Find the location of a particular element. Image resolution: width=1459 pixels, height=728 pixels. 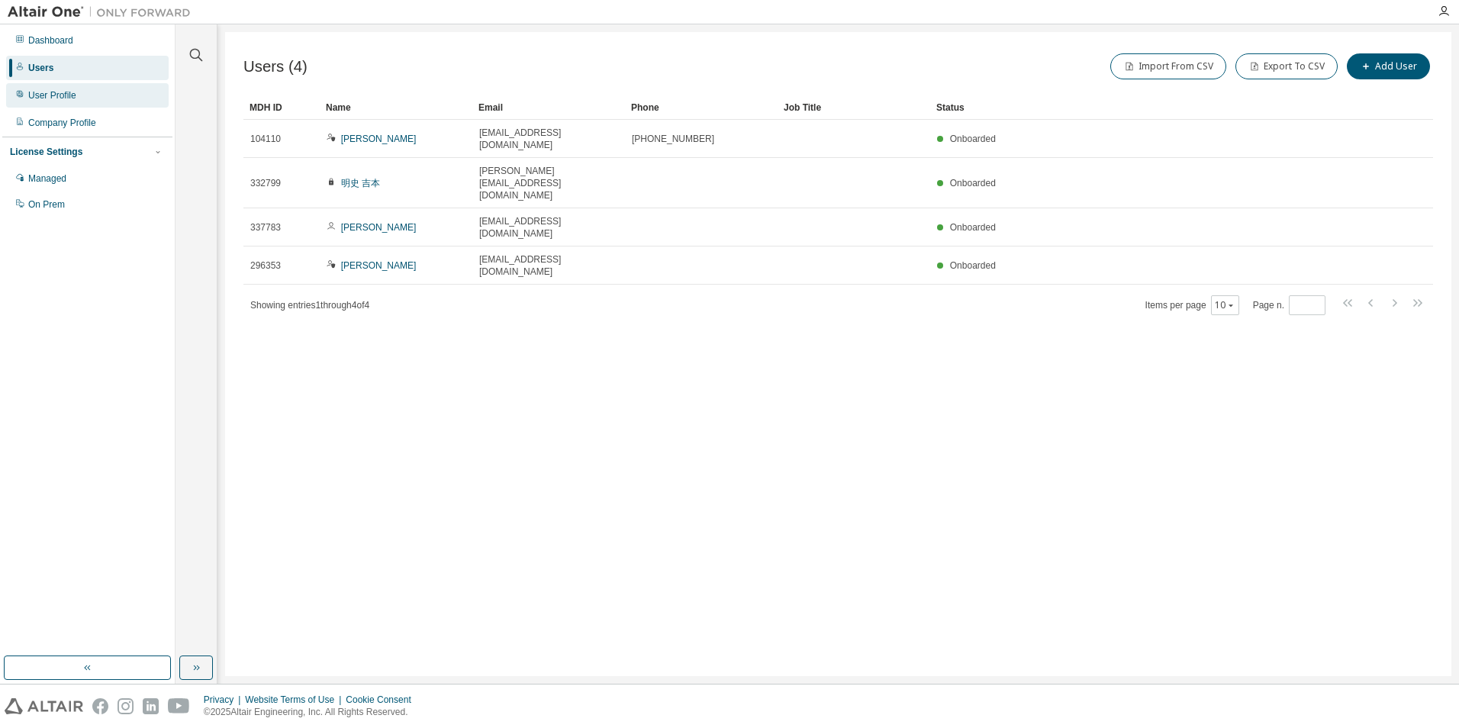

div: Cookie Consent is located at coordinates (382, 700).